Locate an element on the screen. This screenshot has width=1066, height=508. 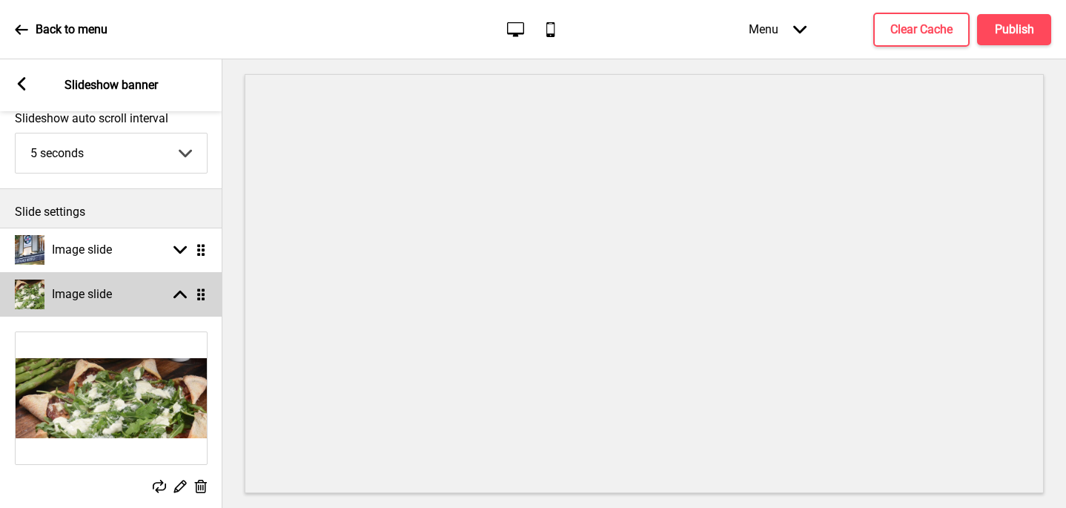
button: Clear Cache is located at coordinates (922, 30).